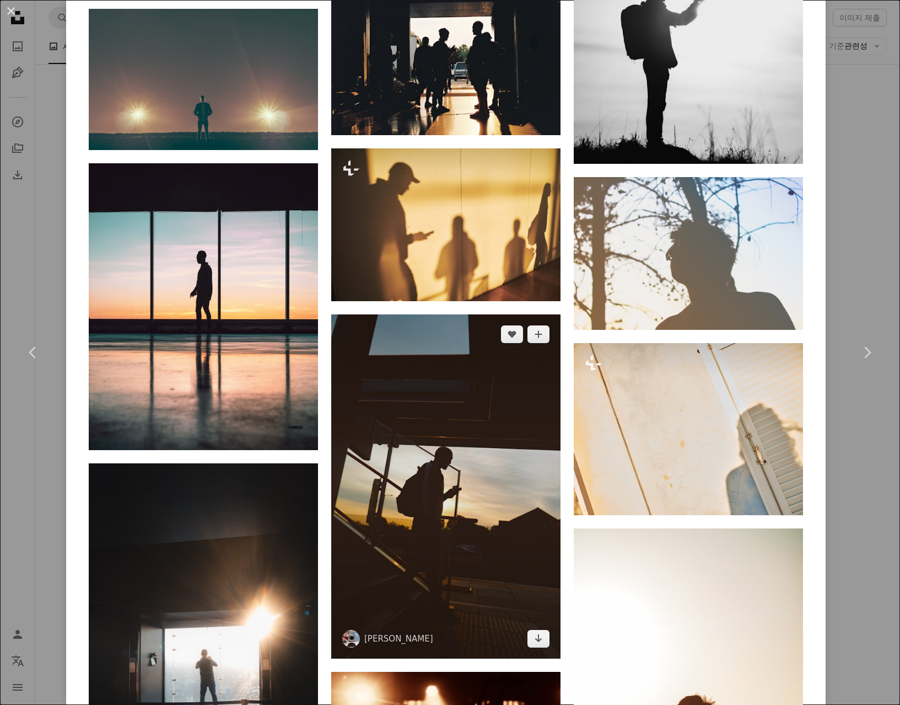 The width and height of the screenshot is (900, 705). Describe the element at coordinates (203, 635) in the screenshot. I see `a: 햇살이 비치는 출입구에 서 있는 사람` at that location.